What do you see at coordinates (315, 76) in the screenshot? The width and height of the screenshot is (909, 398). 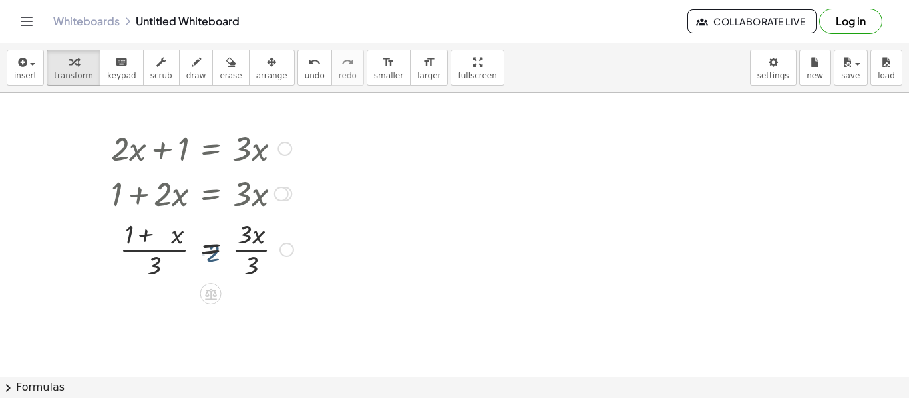 I see `span: undo` at bounding box center [315, 76].